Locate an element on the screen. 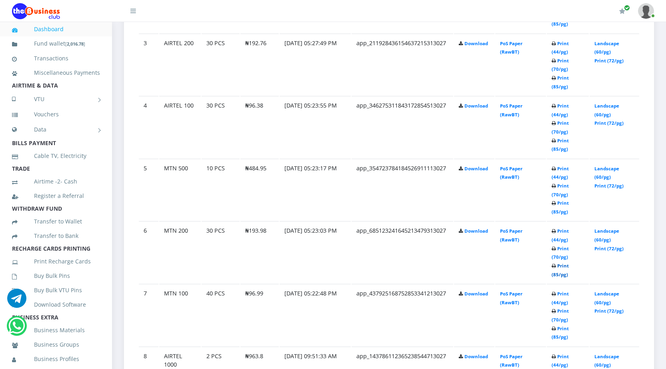  td: 40 PCS is located at coordinates (220, 315).